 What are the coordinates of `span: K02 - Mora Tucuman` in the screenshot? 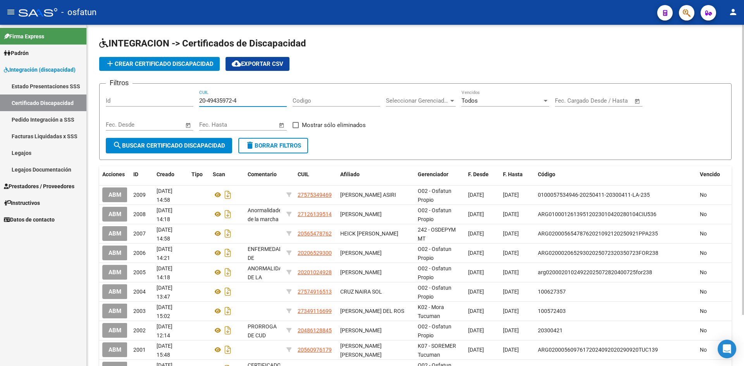 It's located at (431, 312).